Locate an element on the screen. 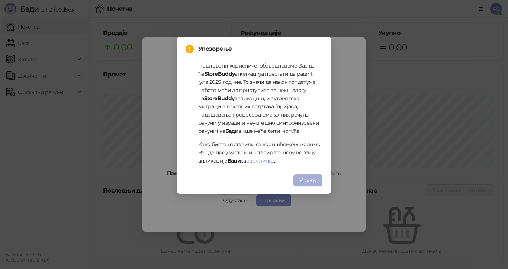 Image resolution: width=508 pixels, height=269 pixels. span: У реду is located at coordinates (308, 181).